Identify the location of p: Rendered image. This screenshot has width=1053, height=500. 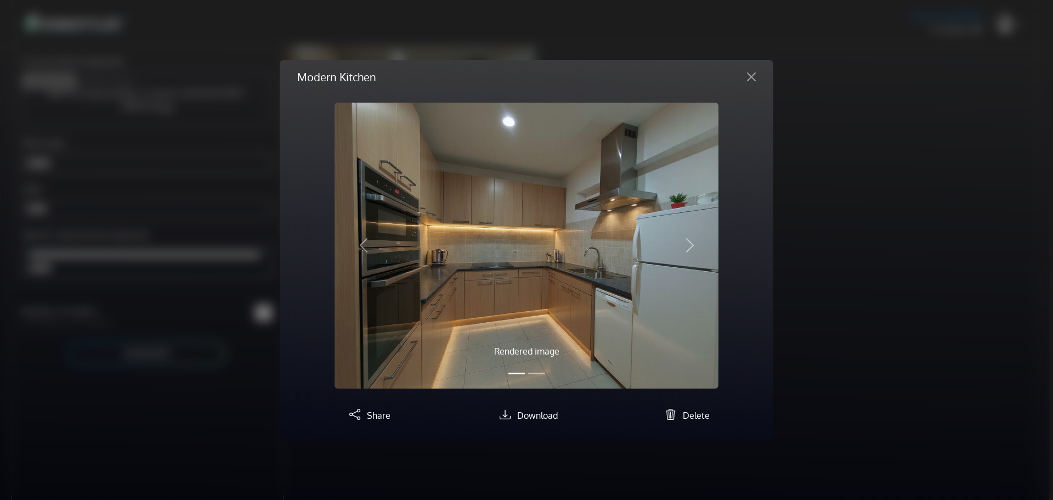
(527, 351).